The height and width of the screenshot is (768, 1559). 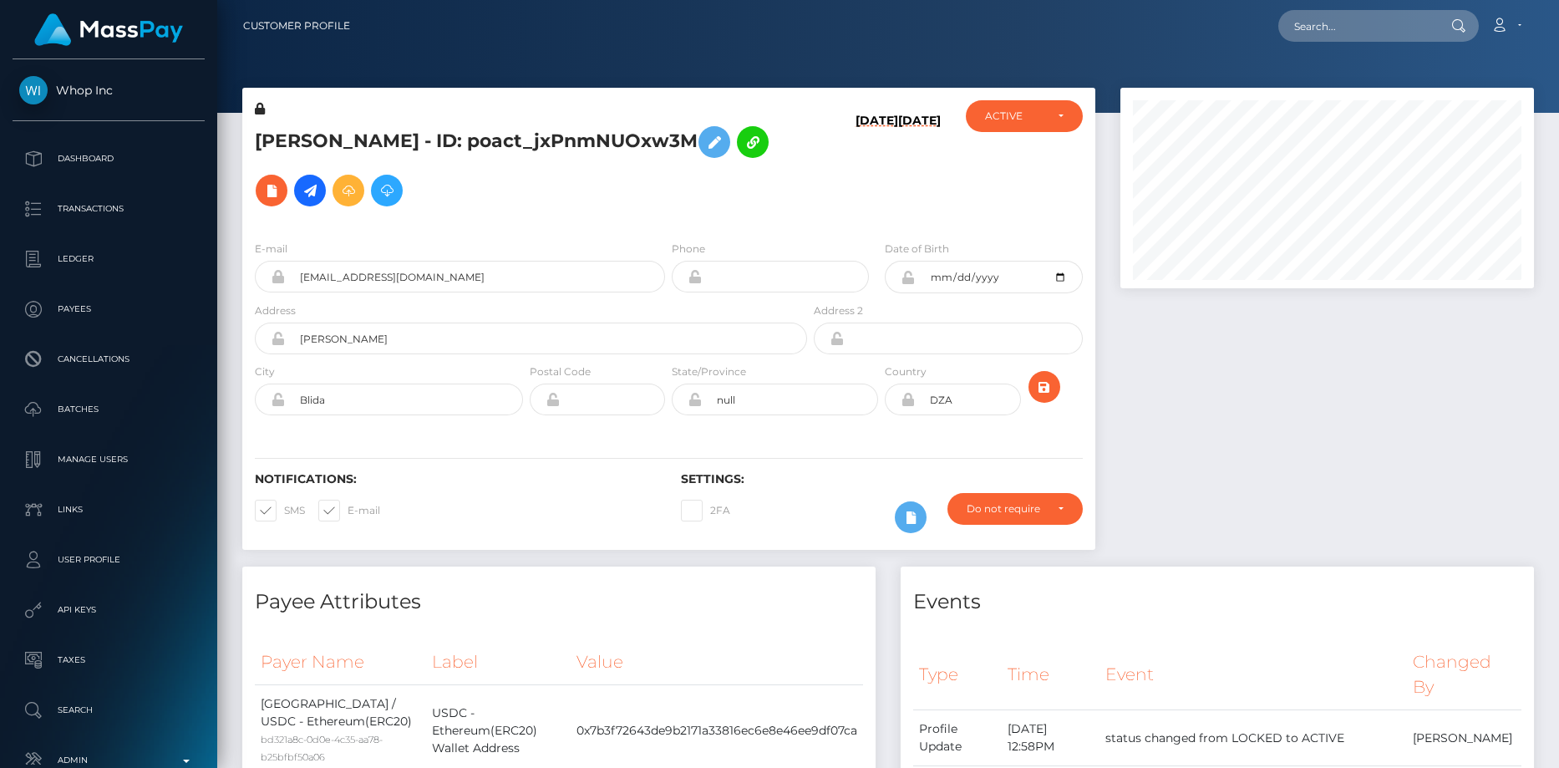 I want to click on p: Search, so click(x=109, y=710).